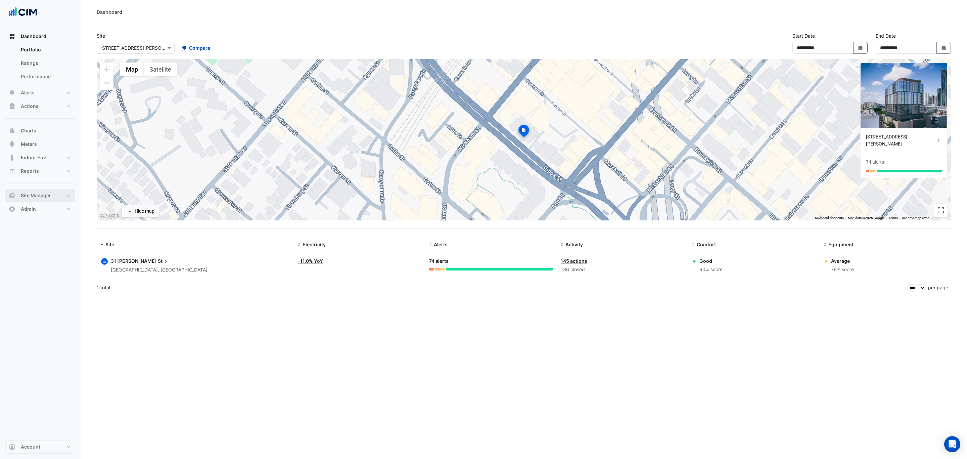 The image size is (967, 459). Describe the element at coordinates (904, 95) in the screenshot. I see `img: 31 Duncan St` at that location.